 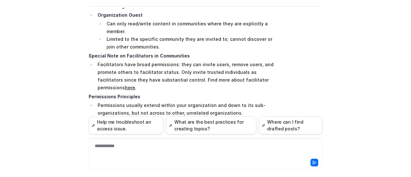 What do you see at coordinates (130, 87) in the screenshot?
I see `a: here` at bounding box center [130, 87].